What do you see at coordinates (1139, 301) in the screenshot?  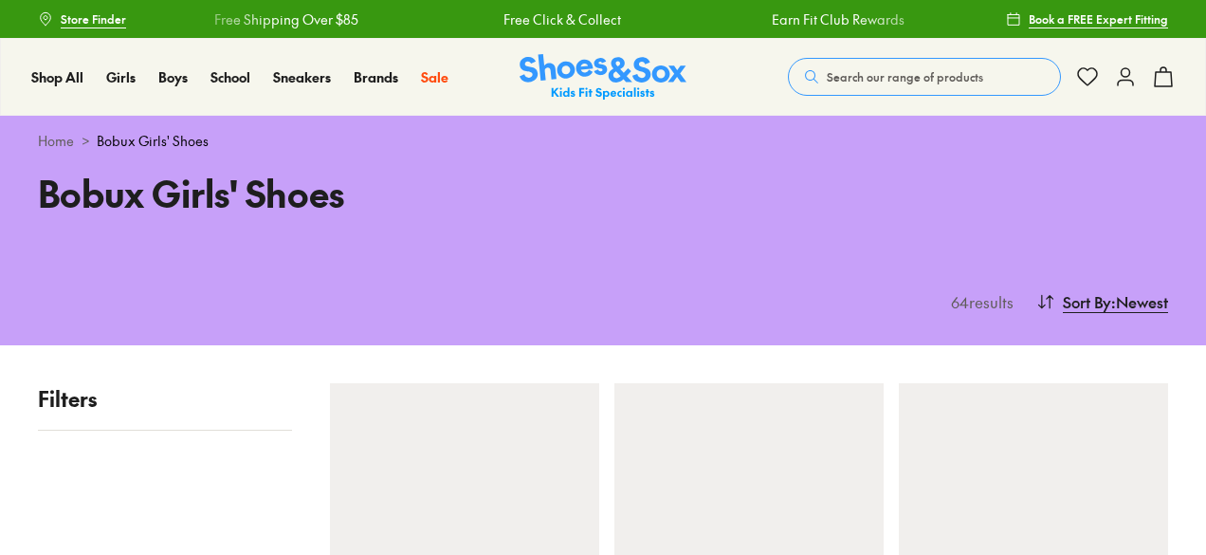 I see `span: : Newest` at bounding box center [1139, 301].